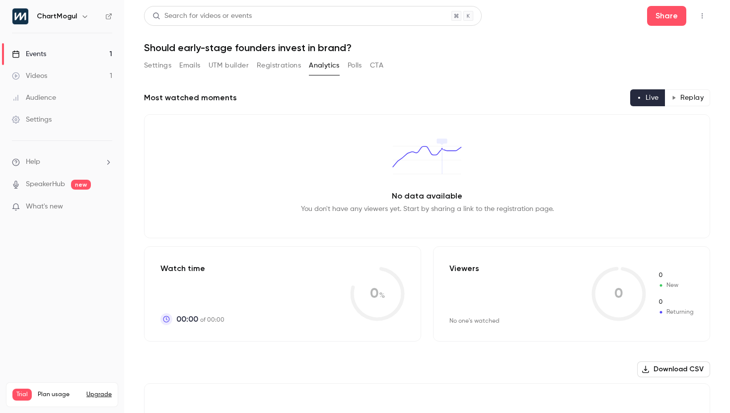 The height and width of the screenshot is (413, 730). Describe the element at coordinates (464, 268) in the screenshot. I see `p: Viewers` at that location.